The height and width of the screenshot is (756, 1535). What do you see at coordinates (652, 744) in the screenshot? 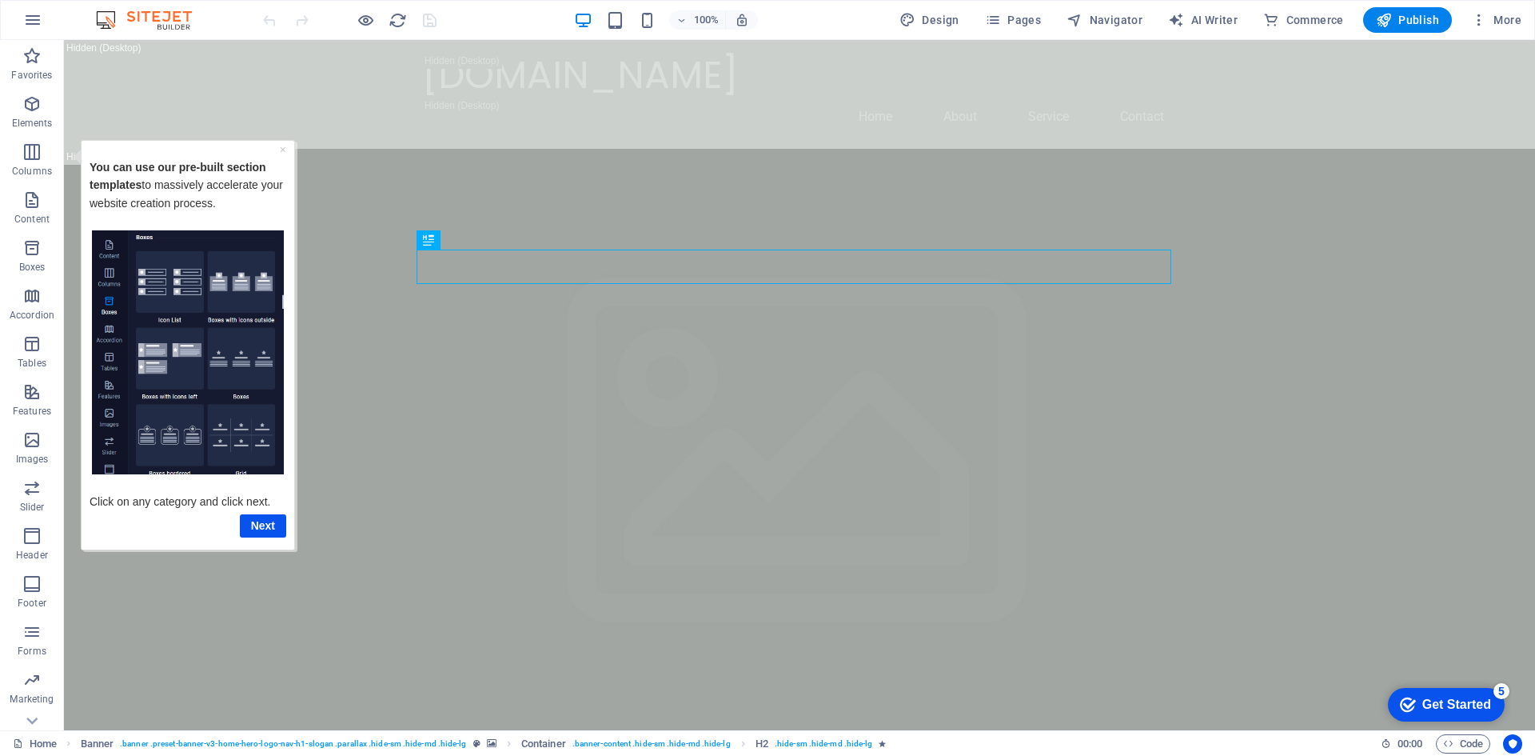
I see `span: . banner-content .hide-sm .hide-md .hide-lg` at bounding box center [652, 744].